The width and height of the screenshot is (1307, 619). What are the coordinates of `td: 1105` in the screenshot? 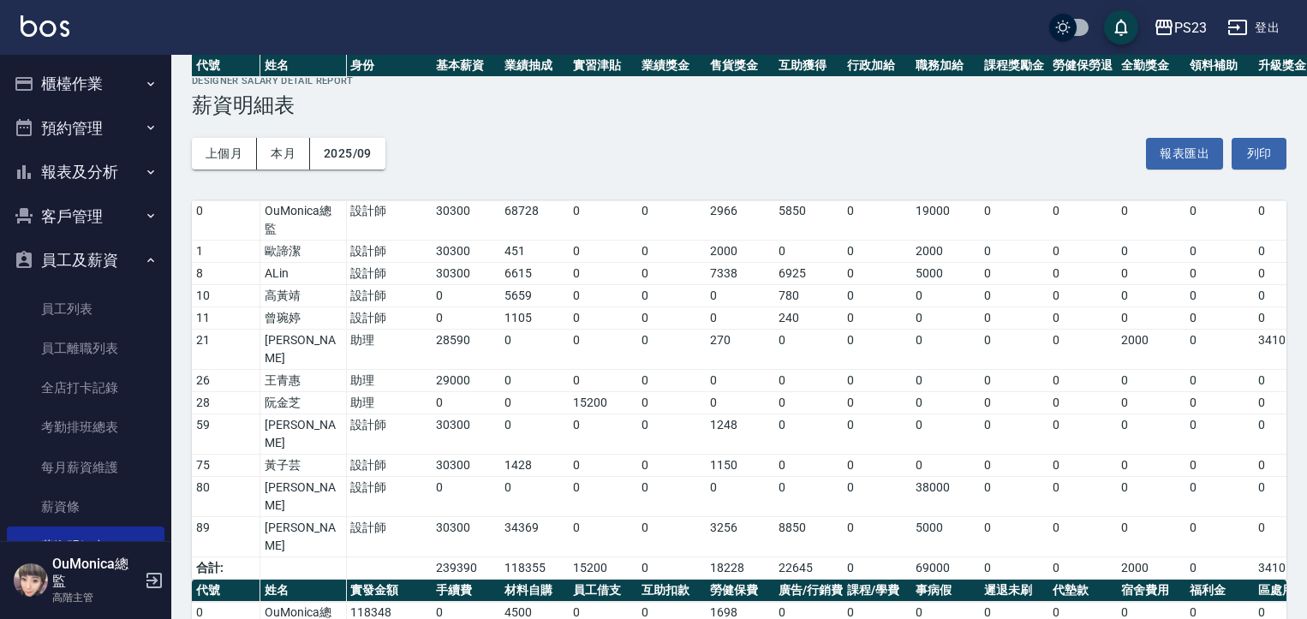 It's located at (534, 319).